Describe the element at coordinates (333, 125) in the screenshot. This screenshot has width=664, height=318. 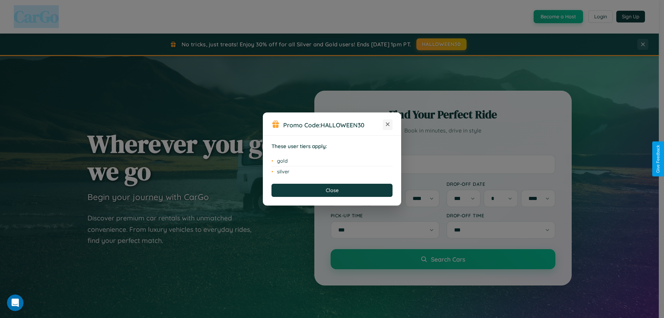
I see `h3: Promo Code:` at that location.